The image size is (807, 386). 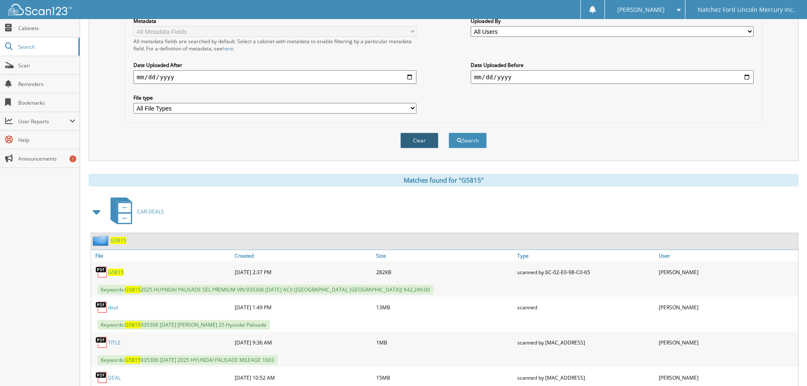 What do you see at coordinates (445, 255) in the screenshot?
I see `a: Size` at bounding box center [445, 255].